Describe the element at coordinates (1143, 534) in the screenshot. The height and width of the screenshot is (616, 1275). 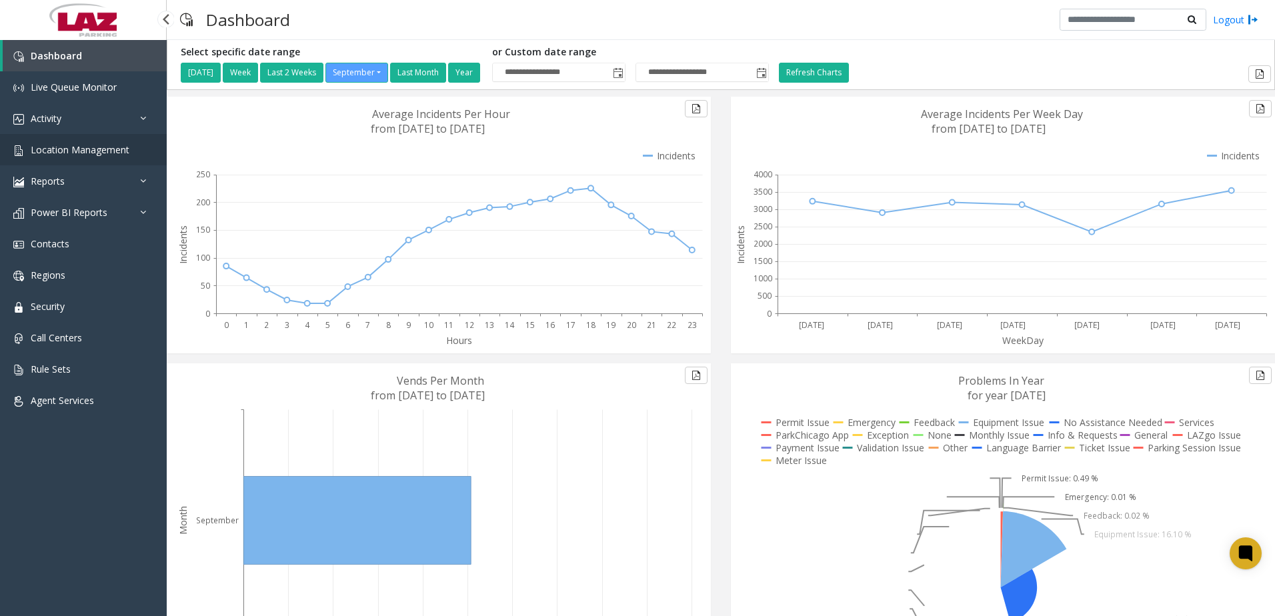
I see `text: Equipment Issue: 16.10 %` at that location.